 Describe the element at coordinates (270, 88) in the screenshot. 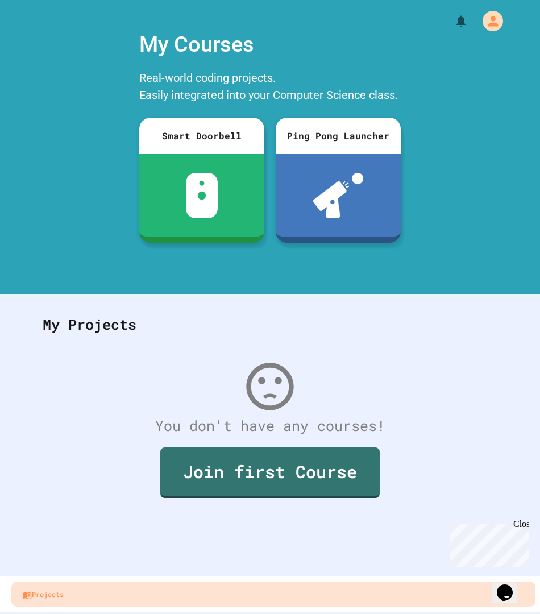

I see `div: Real-world coding projects. Easily integrated into your Computer Science class.` at that location.